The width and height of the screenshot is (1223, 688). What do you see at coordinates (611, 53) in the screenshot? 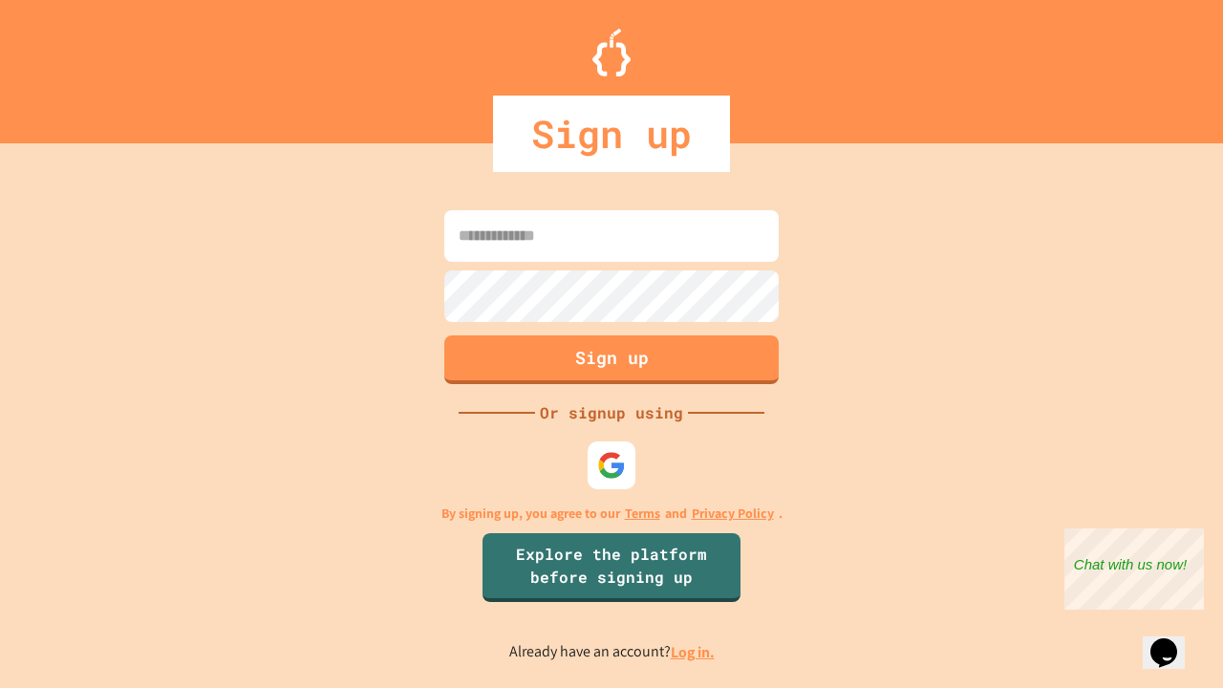
I see `img: Logo.svg` at bounding box center [611, 53].